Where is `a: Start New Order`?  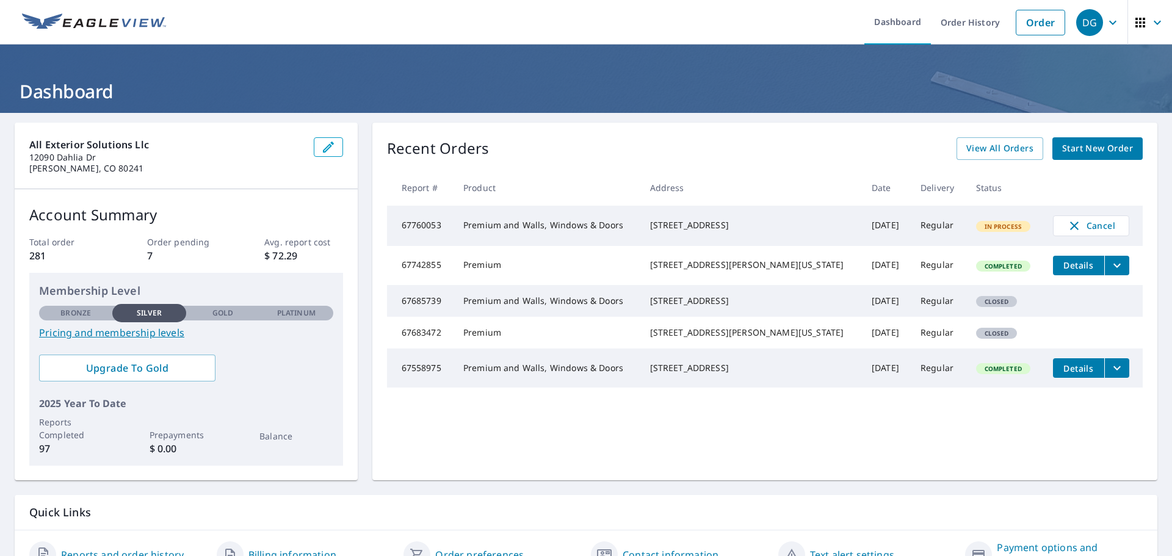 a: Start New Order is located at coordinates (1098, 148).